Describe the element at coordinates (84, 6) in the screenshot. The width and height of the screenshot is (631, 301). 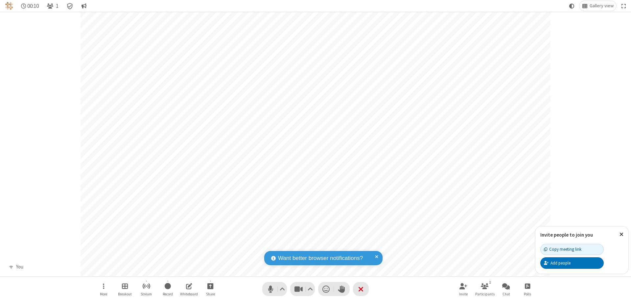
I see `button: Conversation` at that location.